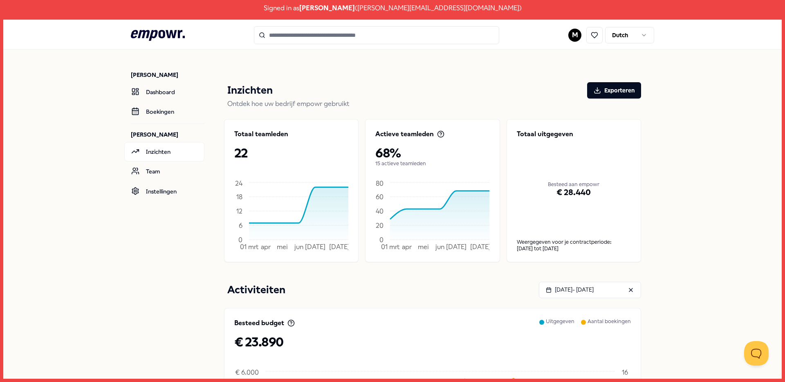 The image size is (785, 382). I want to click on tspan: 80, so click(379, 183).